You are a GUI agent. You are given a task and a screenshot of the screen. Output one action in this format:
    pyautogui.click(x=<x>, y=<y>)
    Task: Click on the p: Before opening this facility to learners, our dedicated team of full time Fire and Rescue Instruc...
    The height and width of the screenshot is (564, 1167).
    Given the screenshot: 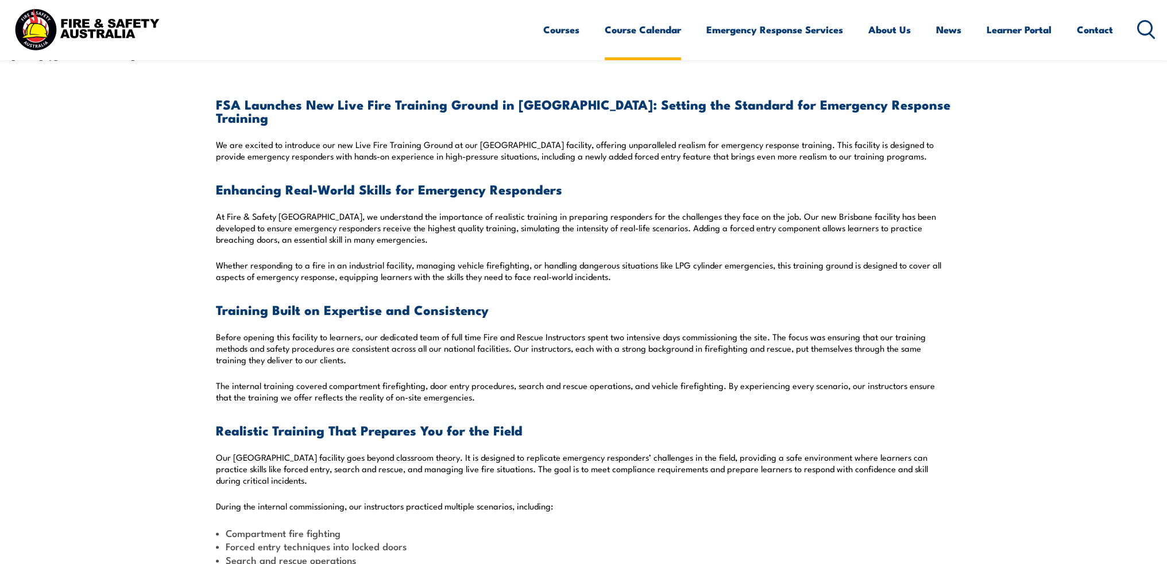 What is the action you would take?
    pyautogui.click(x=583, y=348)
    